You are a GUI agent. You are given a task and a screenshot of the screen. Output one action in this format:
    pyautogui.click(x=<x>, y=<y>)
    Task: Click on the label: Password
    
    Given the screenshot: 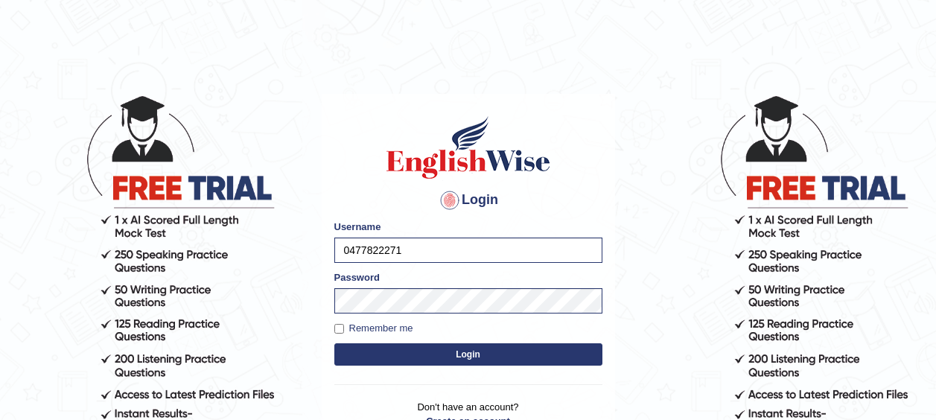 What is the action you would take?
    pyautogui.click(x=357, y=277)
    